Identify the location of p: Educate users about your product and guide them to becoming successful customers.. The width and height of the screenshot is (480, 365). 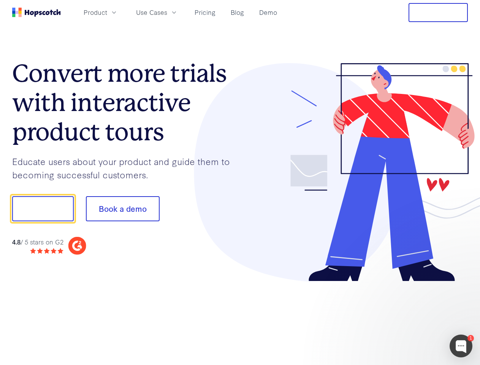
(126, 168).